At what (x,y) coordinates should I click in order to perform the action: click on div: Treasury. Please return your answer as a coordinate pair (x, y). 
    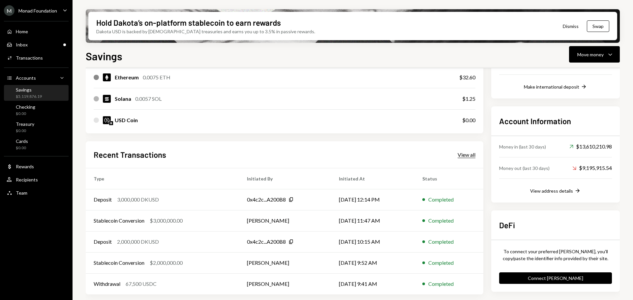
    Looking at the image, I should click on (25, 124).